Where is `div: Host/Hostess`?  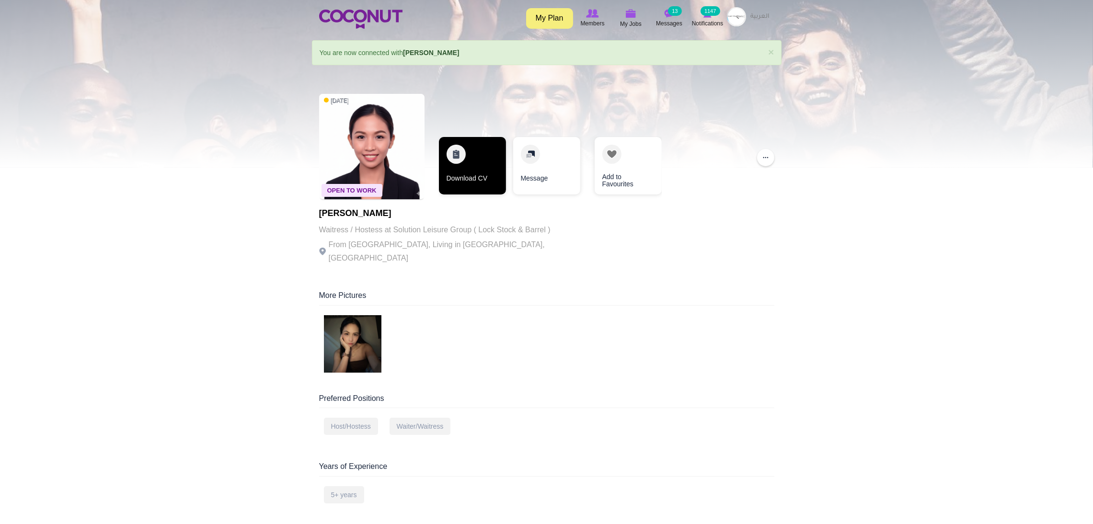 div: Host/Hostess is located at coordinates (351, 426).